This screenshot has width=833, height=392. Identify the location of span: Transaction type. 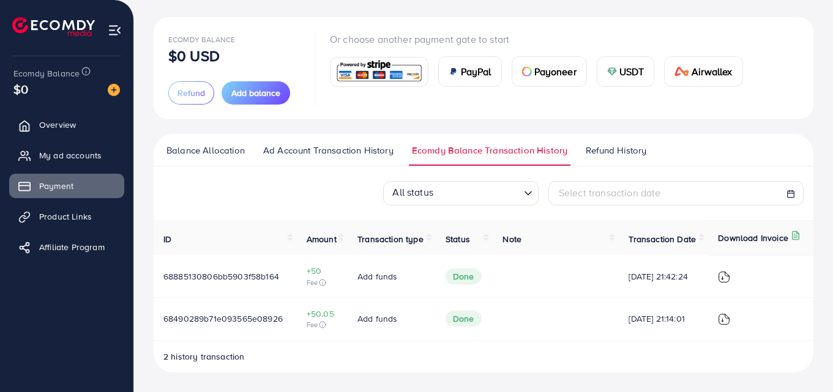
(390, 239).